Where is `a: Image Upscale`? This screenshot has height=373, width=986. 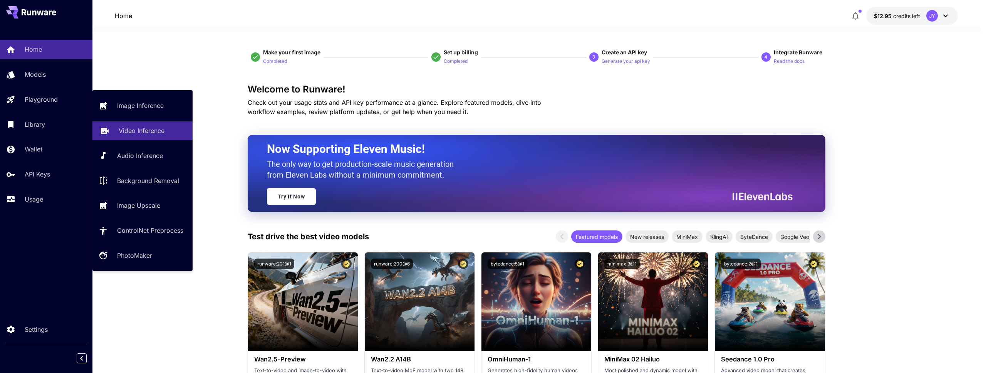
a: Image Upscale is located at coordinates (143, 205).